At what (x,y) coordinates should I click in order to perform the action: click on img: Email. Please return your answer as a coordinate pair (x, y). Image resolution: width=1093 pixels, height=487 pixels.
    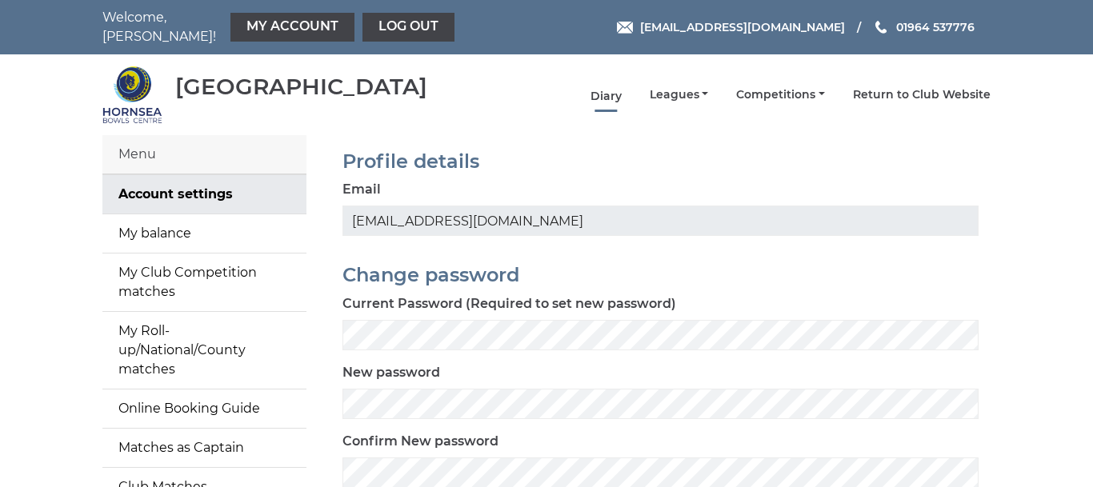
    Looking at the image, I should click on (625, 27).